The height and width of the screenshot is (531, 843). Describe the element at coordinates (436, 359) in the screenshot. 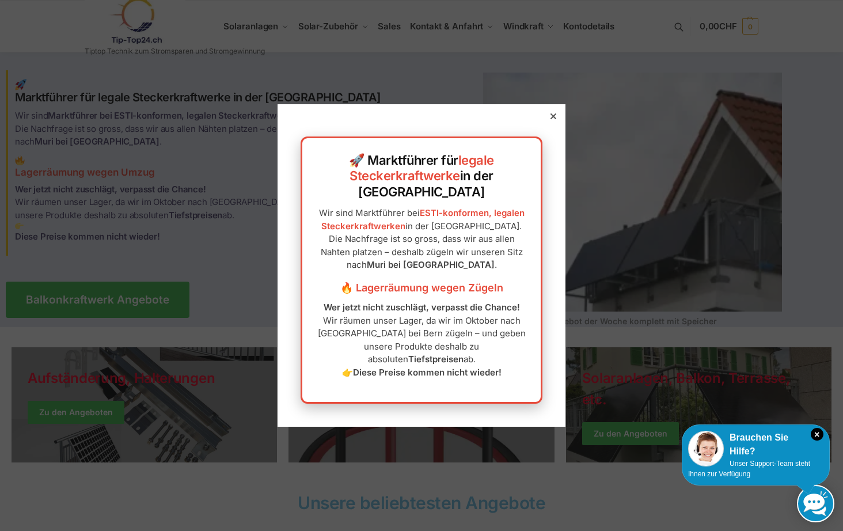

I see `strong: Tiefstpreisen` at that location.